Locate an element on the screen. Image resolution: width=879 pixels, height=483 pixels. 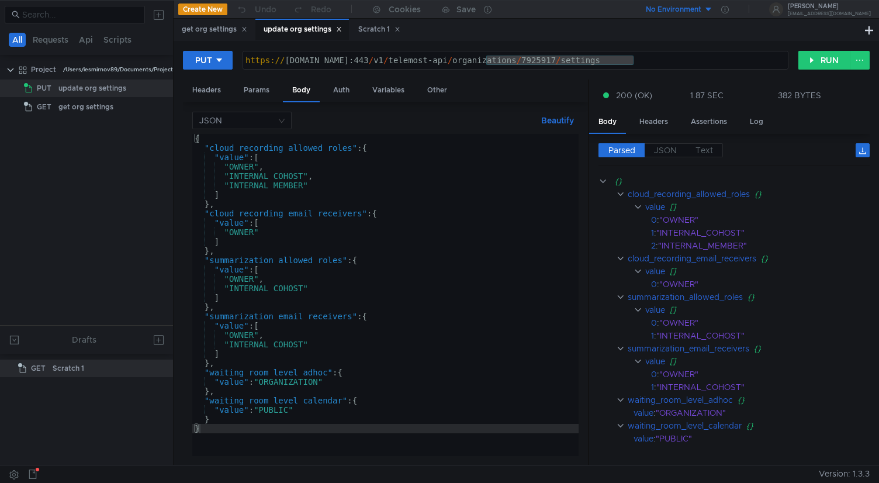
span: Version: 1.3.3 is located at coordinates (844, 473).